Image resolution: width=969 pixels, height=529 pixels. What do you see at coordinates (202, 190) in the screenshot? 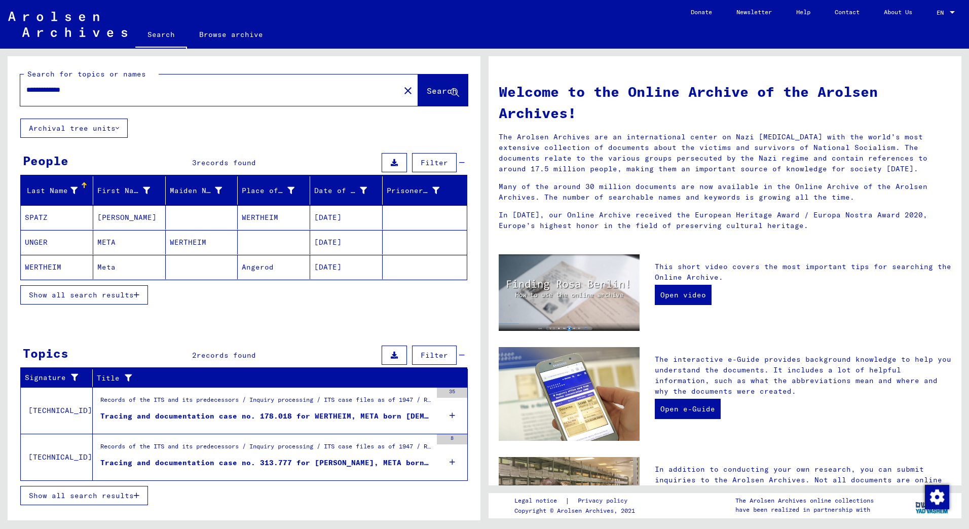
I see `mat-header-cell: Maiden Name` at bounding box center [202, 190].